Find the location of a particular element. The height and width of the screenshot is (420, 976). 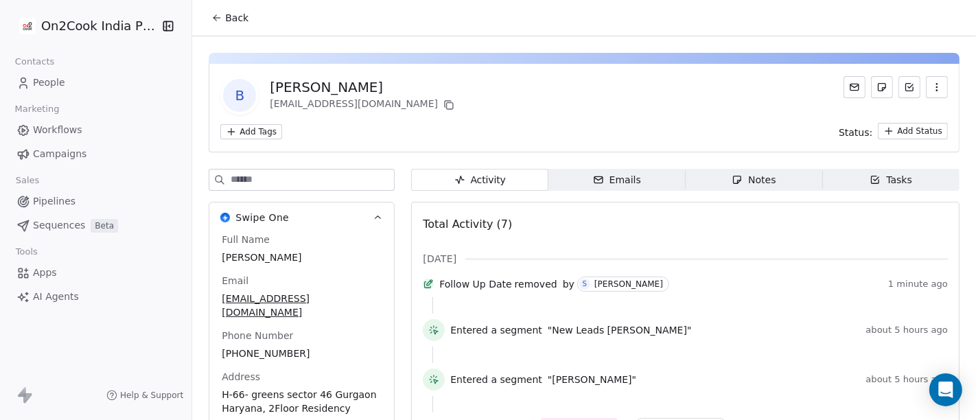

a: SequencesBeta is located at coordinates (95, 225).